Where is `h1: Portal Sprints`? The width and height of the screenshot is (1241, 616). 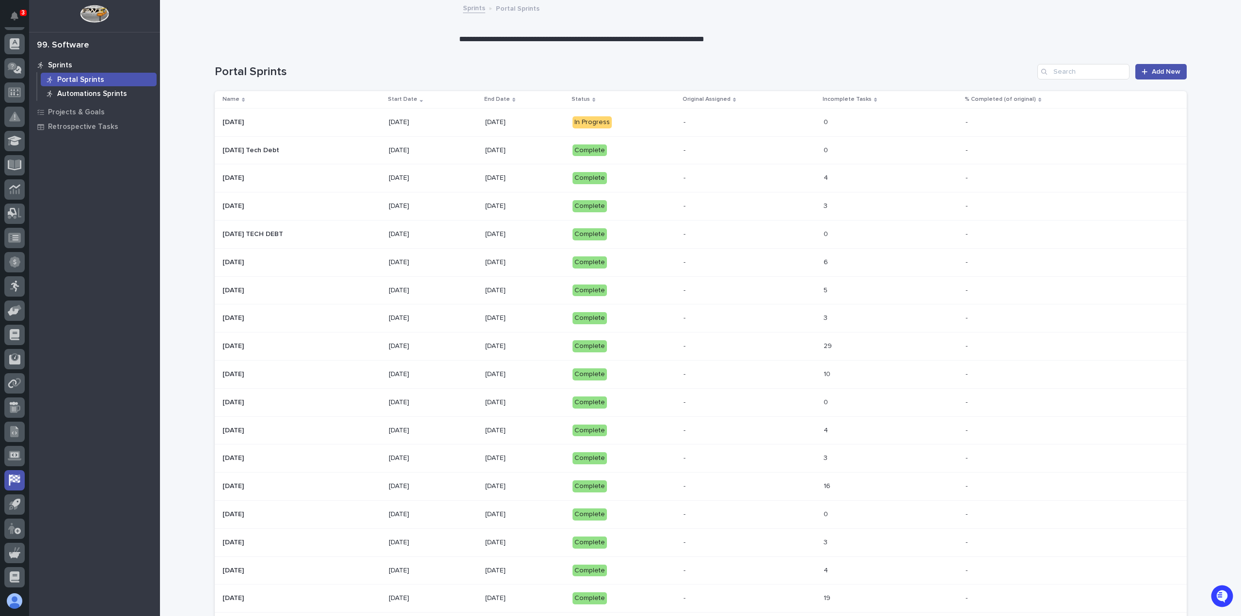
h1: Portal Sprints is located at coordinates (624, 72).